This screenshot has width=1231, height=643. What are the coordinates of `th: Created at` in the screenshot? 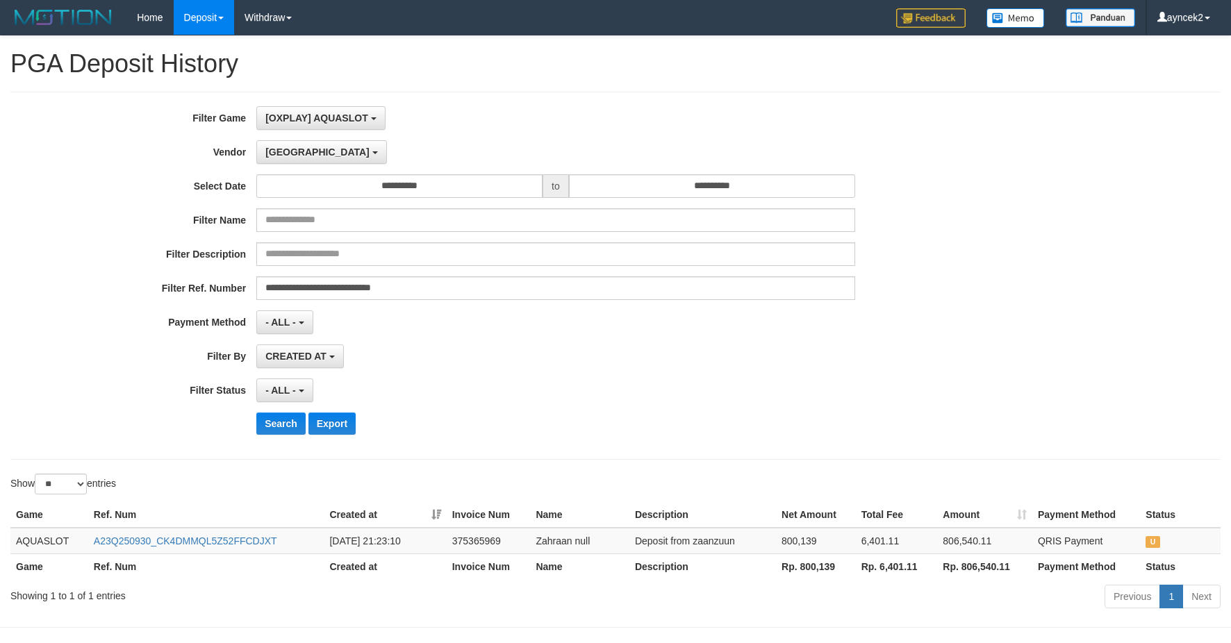 It's located at (385, 566).